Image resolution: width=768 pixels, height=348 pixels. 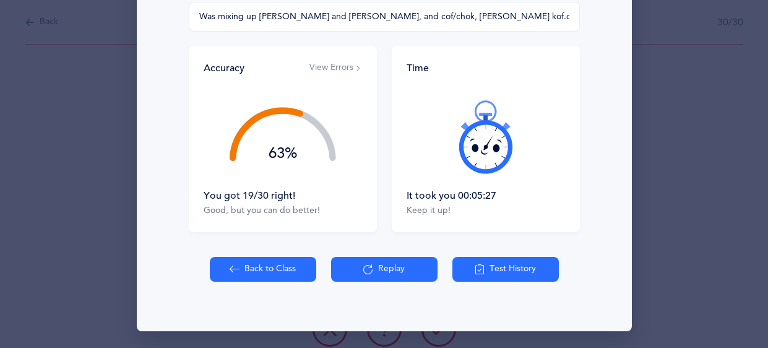 I want to click on div: You got 19/30 right!, so click(x=283, y=196).